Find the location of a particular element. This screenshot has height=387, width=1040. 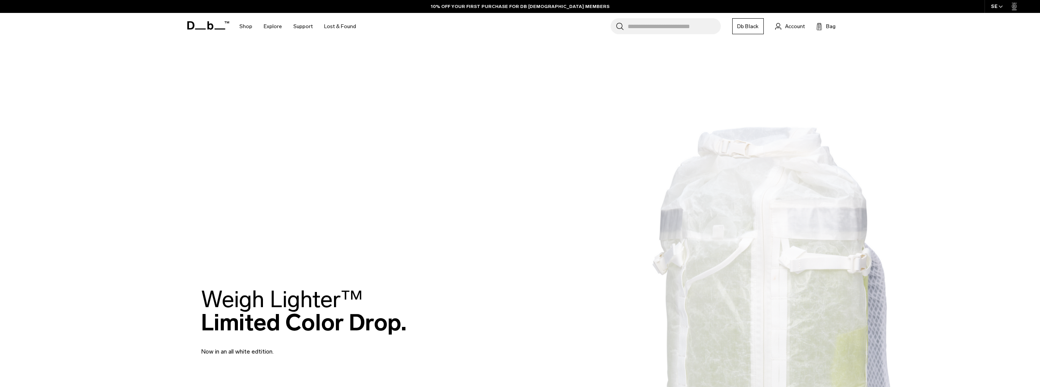

a: Support is located at coordinates (303, 26).